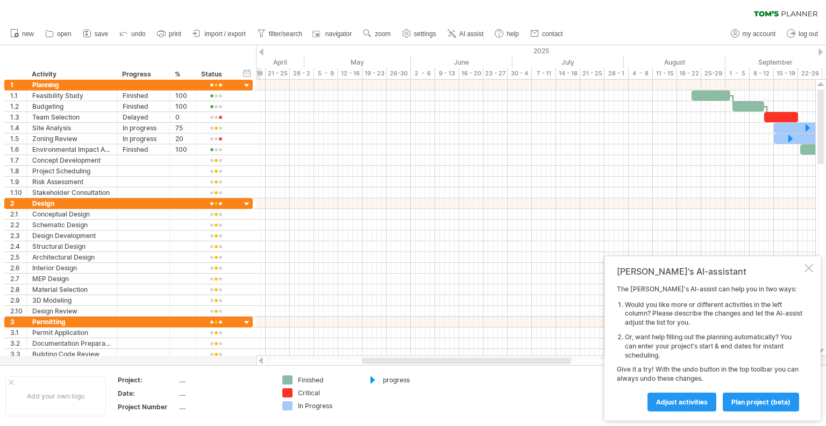 This screenshot has height=426, width=826. I want to click on div: 1.8, so click(18, 171).